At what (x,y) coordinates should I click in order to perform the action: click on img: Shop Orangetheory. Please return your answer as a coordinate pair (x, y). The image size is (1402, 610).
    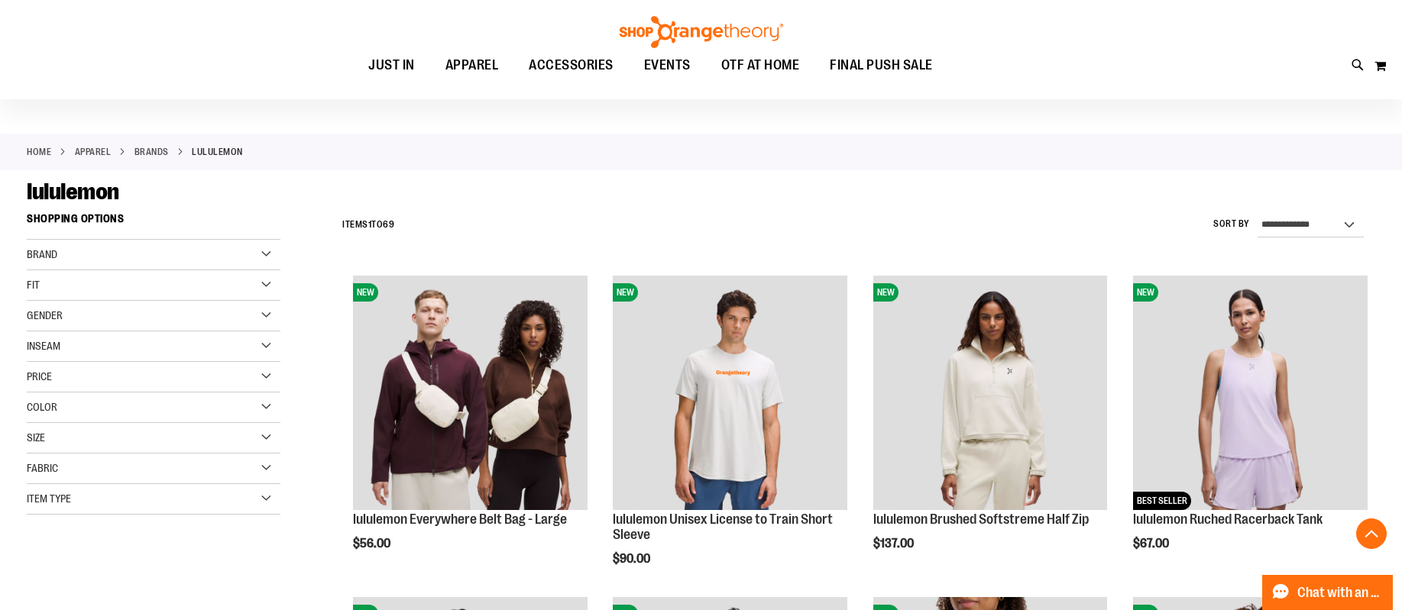
    Looking at the image, I should click on (701, 32).